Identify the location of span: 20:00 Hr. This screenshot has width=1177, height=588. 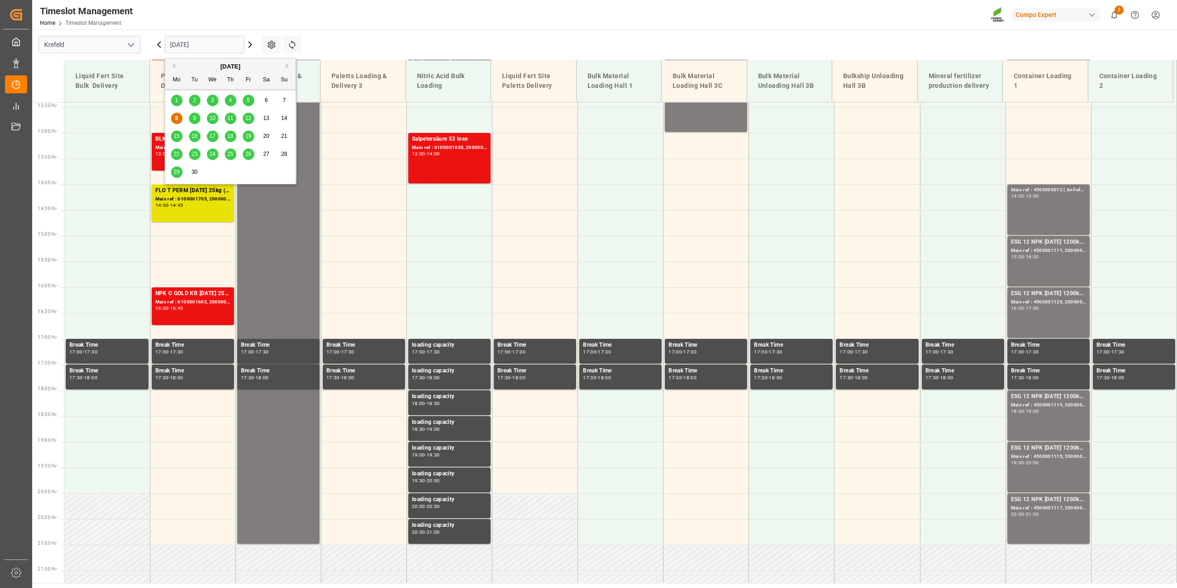
(47, 492).